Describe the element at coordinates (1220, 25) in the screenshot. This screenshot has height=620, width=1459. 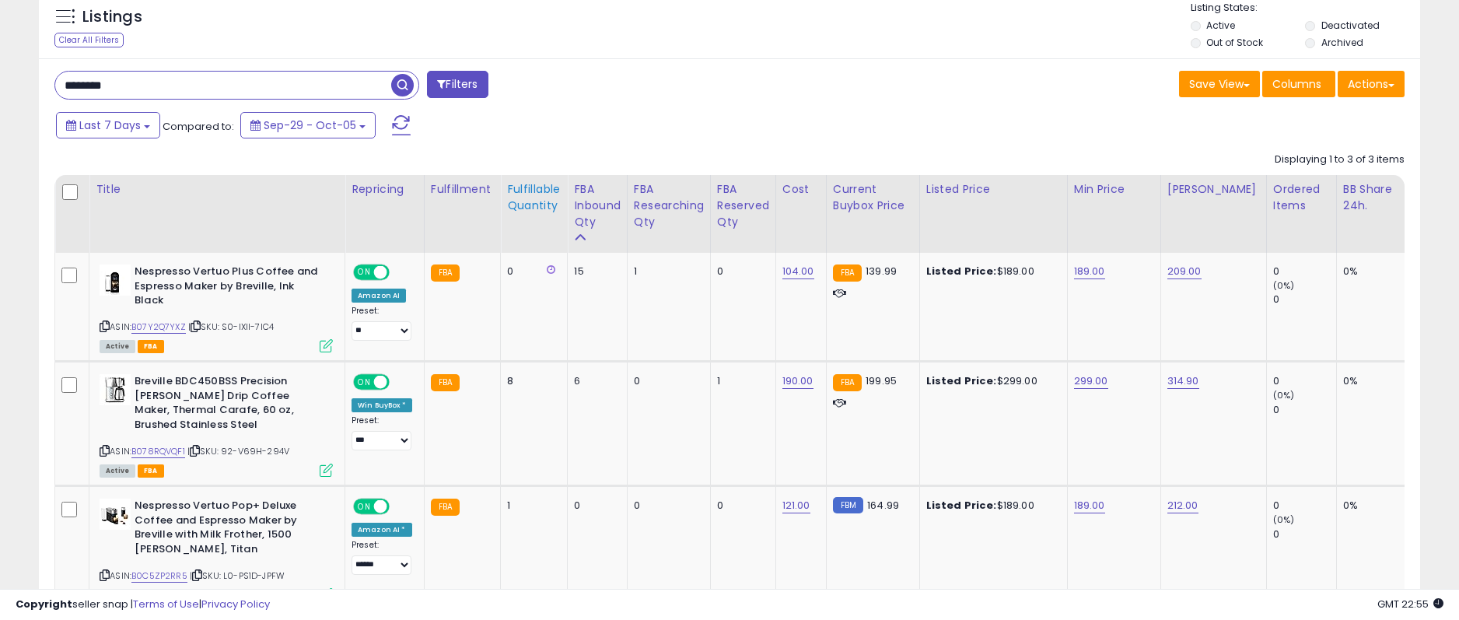
I see `label: Active` at that location.